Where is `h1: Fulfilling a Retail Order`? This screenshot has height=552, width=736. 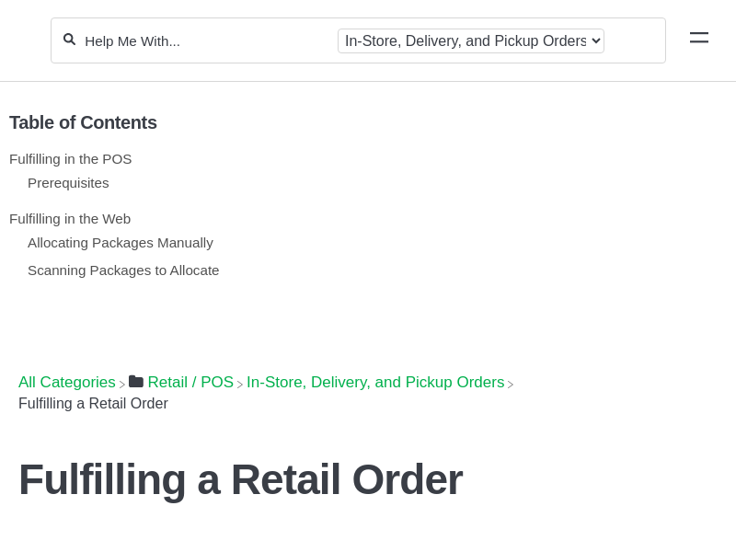
h1: Fulfilling a Retail Order is located at coordinates (340, 479).